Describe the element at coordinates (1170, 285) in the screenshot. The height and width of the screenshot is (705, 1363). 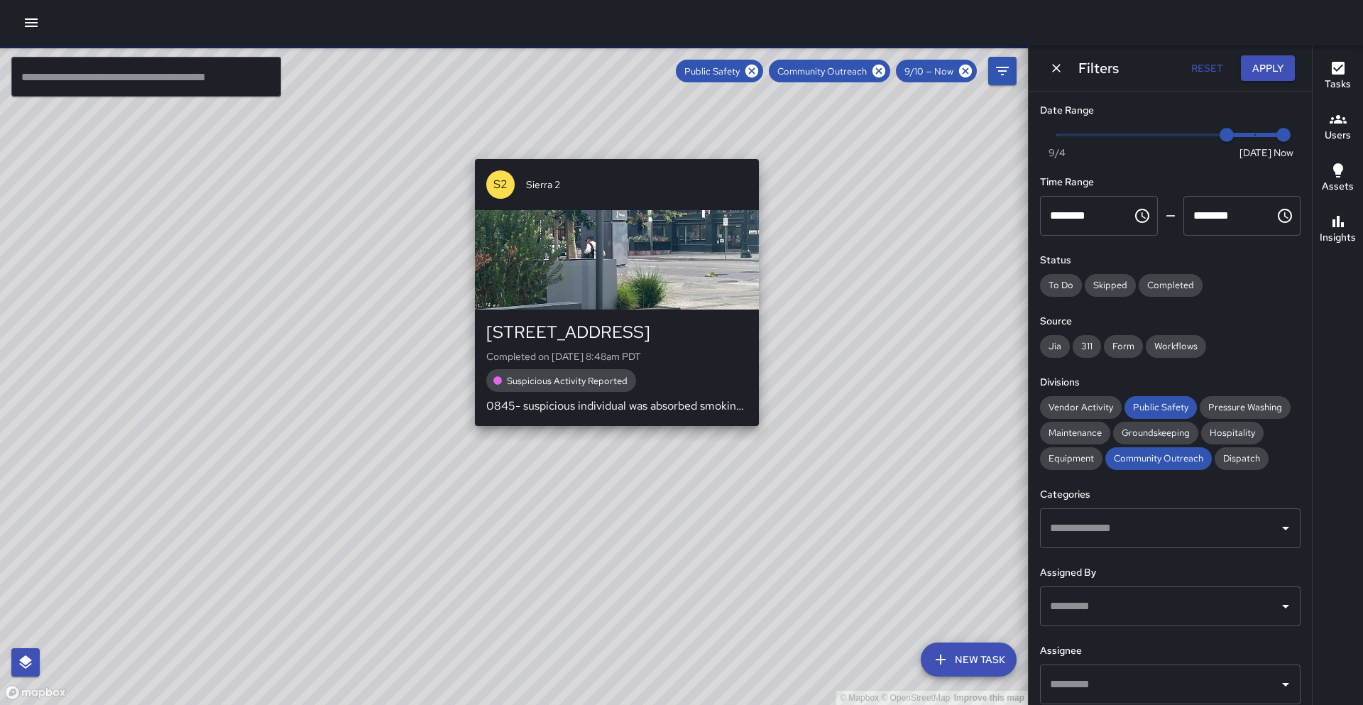
I see `span: Completed` at that location.